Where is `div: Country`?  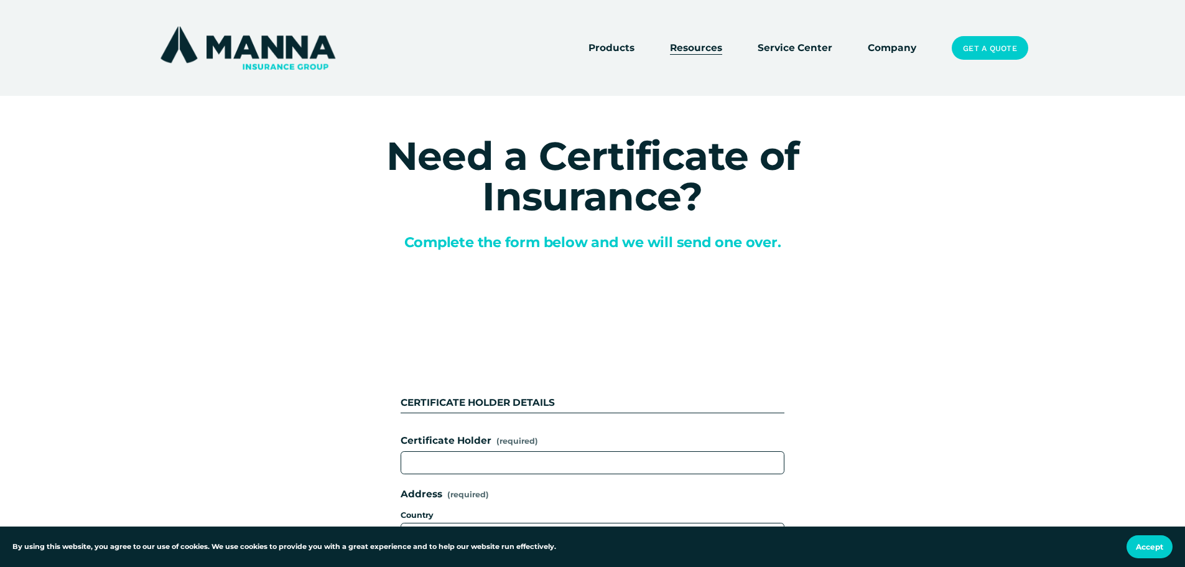
div: Country is located at coordinates (592, 515).